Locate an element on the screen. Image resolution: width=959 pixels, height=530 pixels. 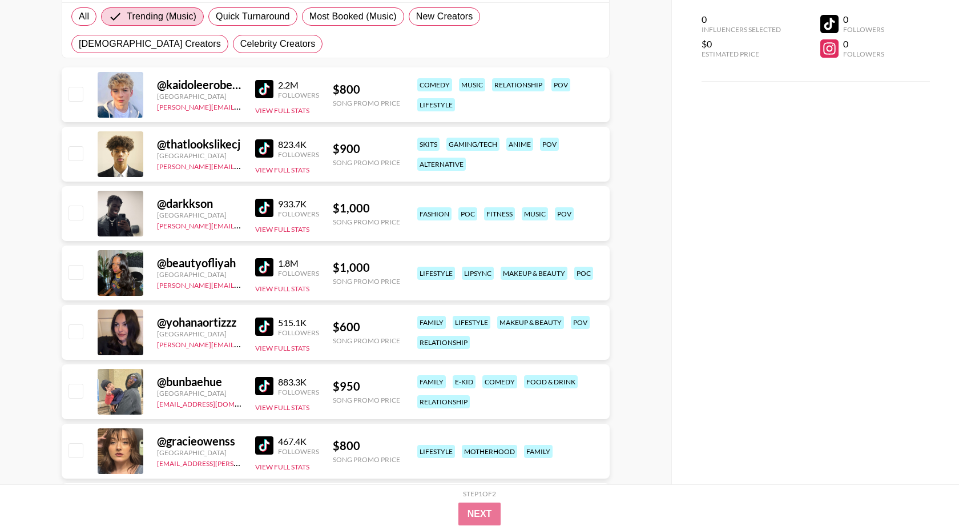
div: @ gracieowenss is located at coordinates (199, 441).